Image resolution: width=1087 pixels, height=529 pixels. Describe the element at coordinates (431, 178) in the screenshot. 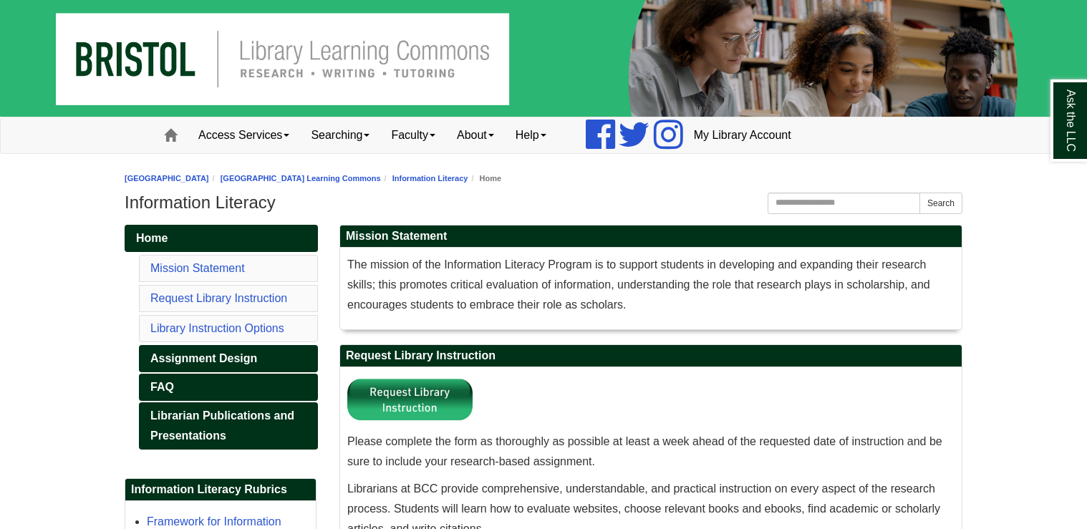

I see `a: Information Literacy` at that location.